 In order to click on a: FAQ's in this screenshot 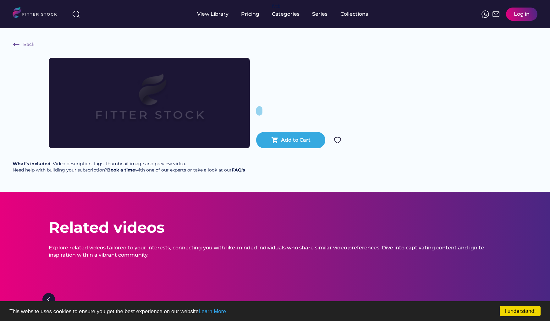, I will do `click(238, 170)`.